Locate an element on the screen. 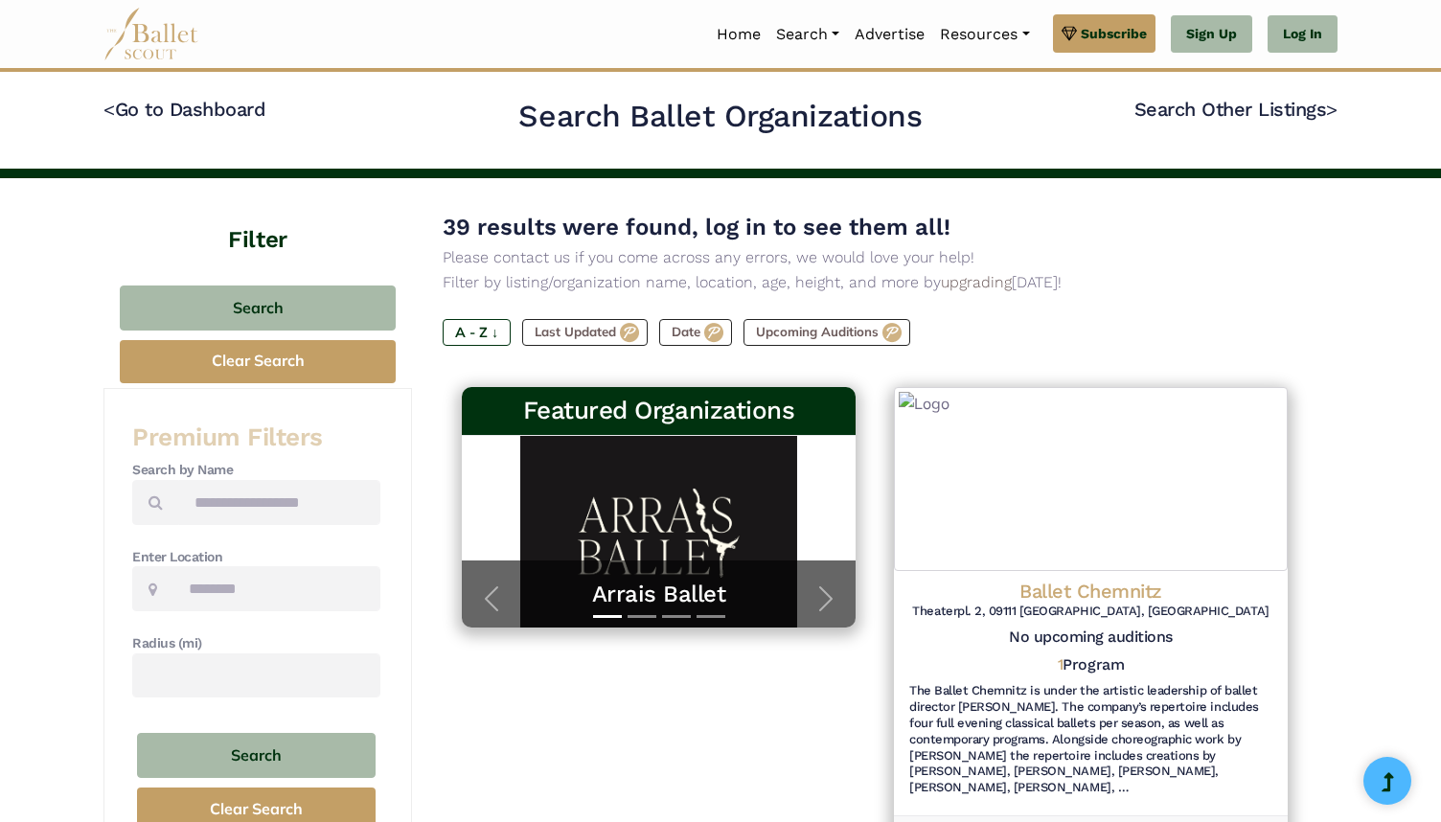 This screenshot has height=822, width=1441. h4: Search by Name is located at coordinates (256, 470).